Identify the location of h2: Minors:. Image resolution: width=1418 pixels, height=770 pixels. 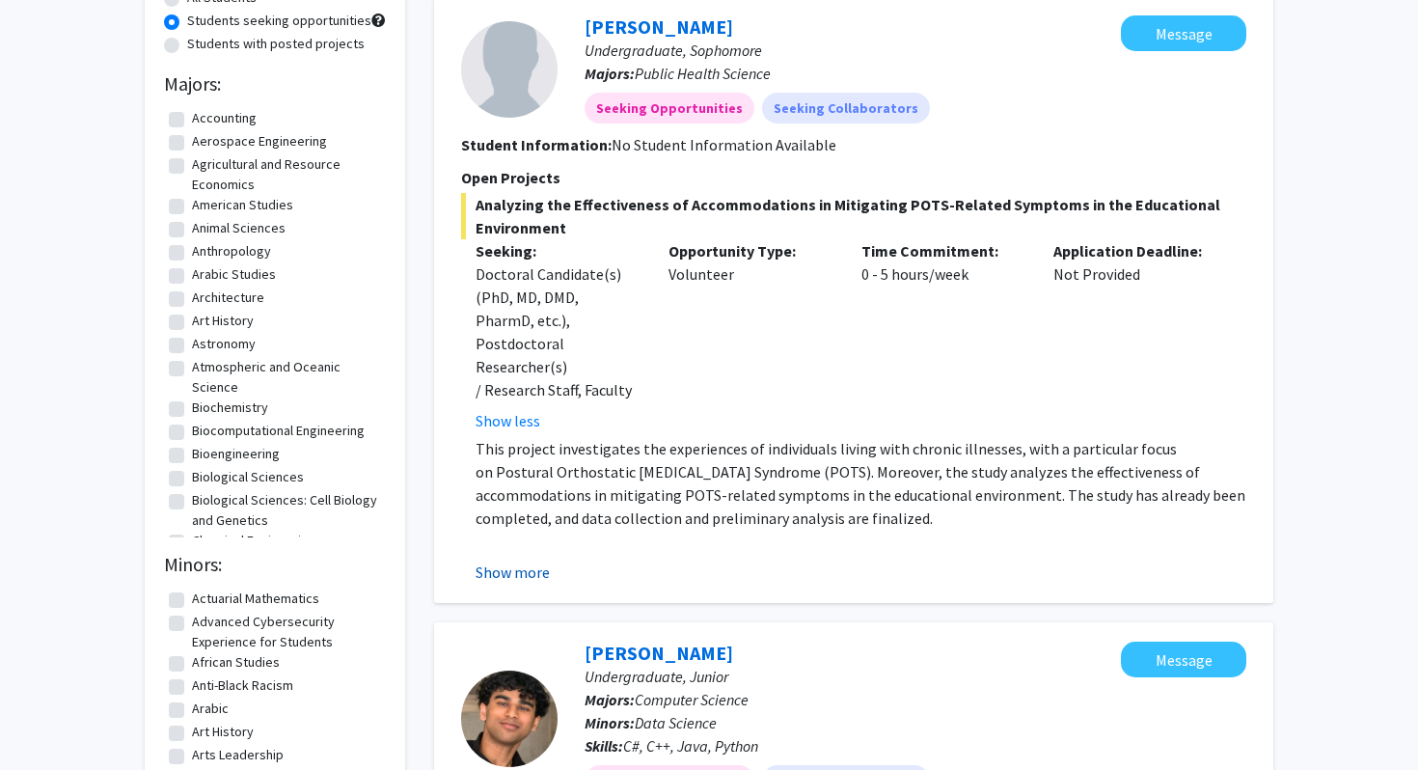
(275, 564).